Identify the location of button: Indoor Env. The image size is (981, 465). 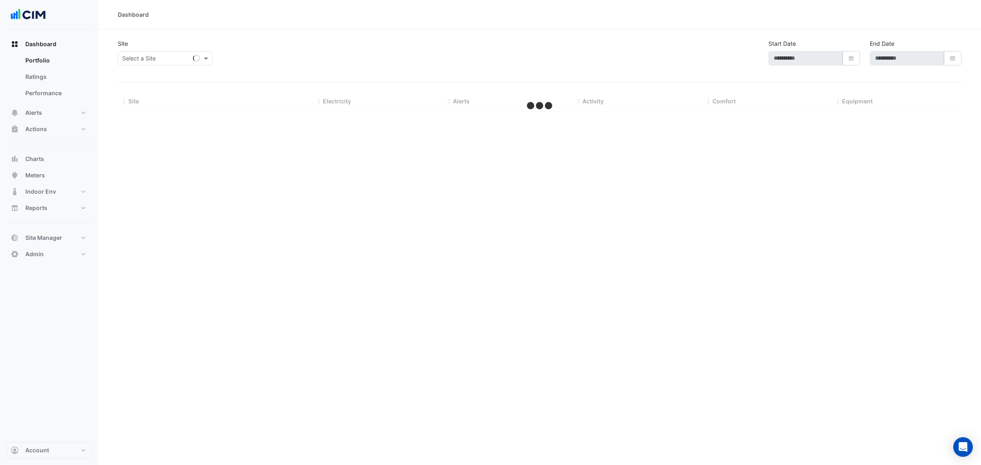
(49, 192).